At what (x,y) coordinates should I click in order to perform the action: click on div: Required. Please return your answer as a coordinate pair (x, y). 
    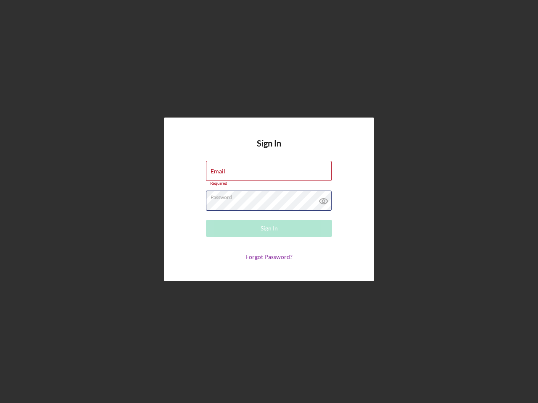
    Looking at the image, I should click on (269, 184).